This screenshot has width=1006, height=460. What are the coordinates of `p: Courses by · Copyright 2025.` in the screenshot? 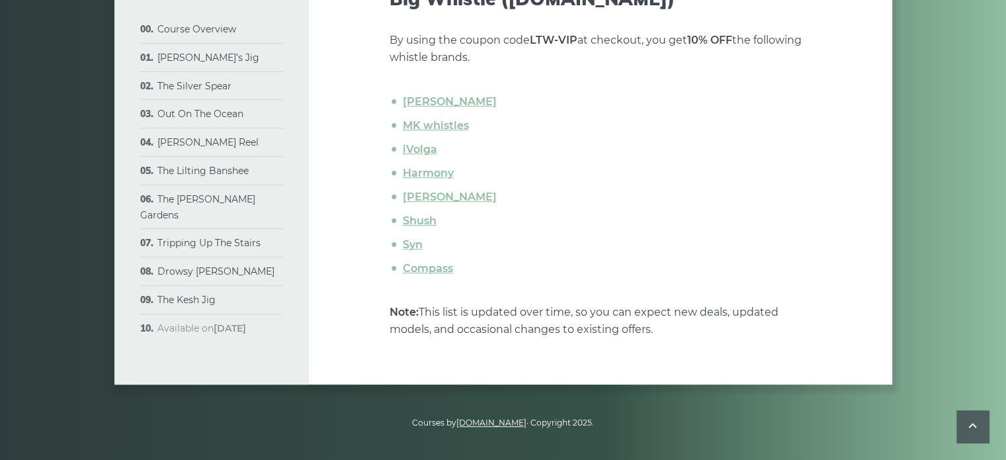 It's located at (503, 423).